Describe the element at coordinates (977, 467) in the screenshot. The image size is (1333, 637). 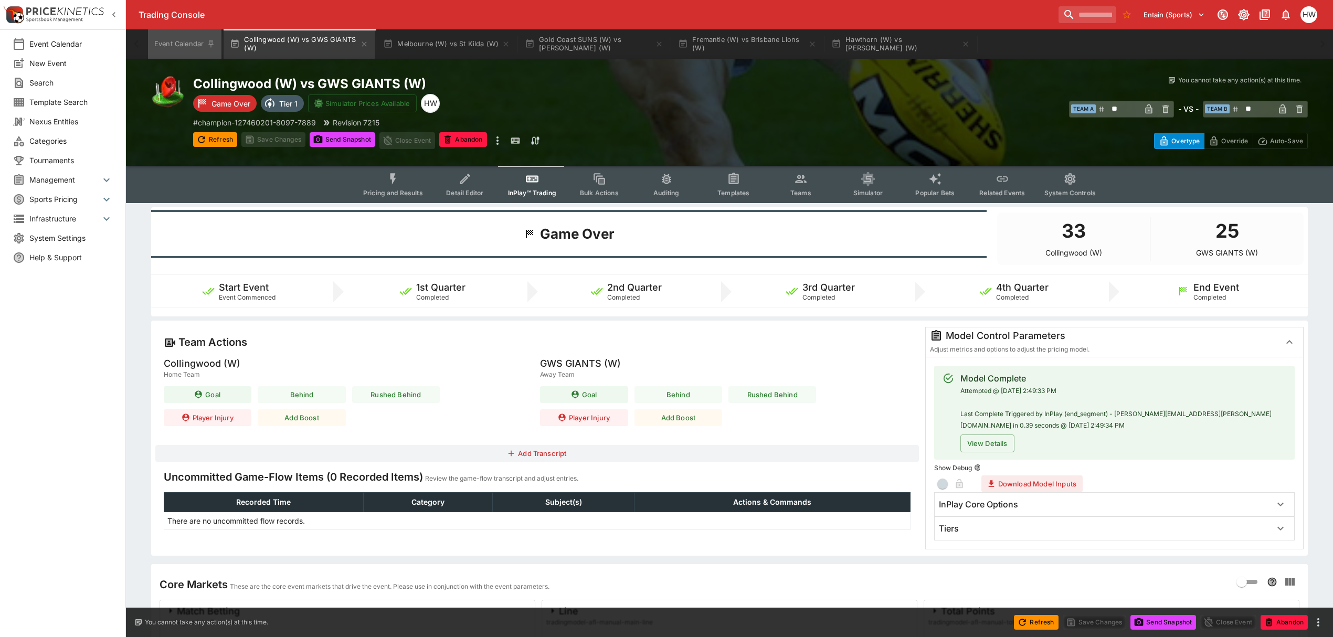
I see `button: Show Debug` at that location.